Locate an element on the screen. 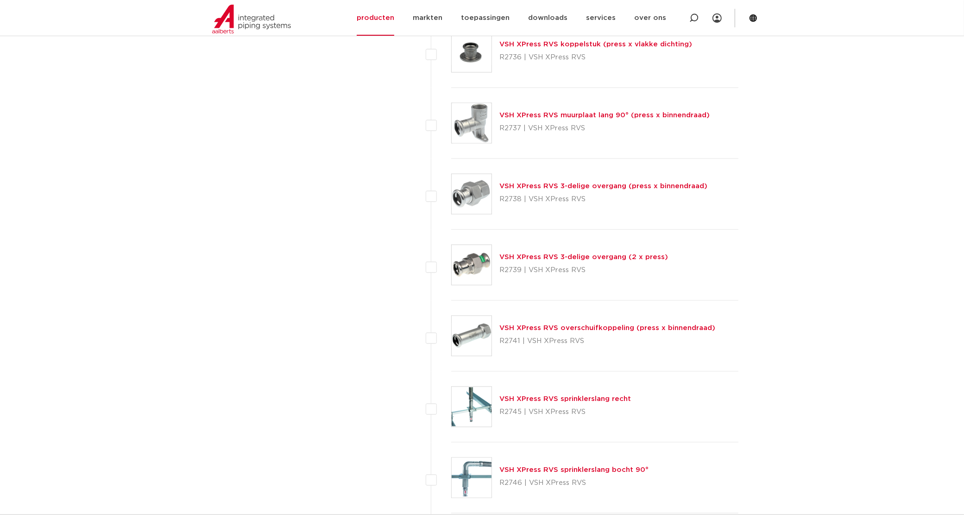  img: Thumbnail for VSH XPress RVS sprinklerslang bocht 90° is located at coordinates (472, 477).